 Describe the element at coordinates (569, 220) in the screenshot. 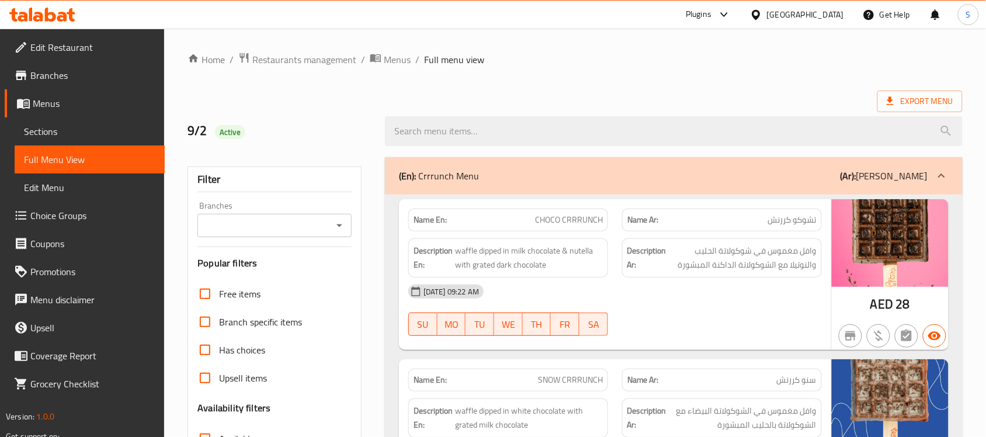

I see `span: CHOCO CRRRUNCH` at that location.